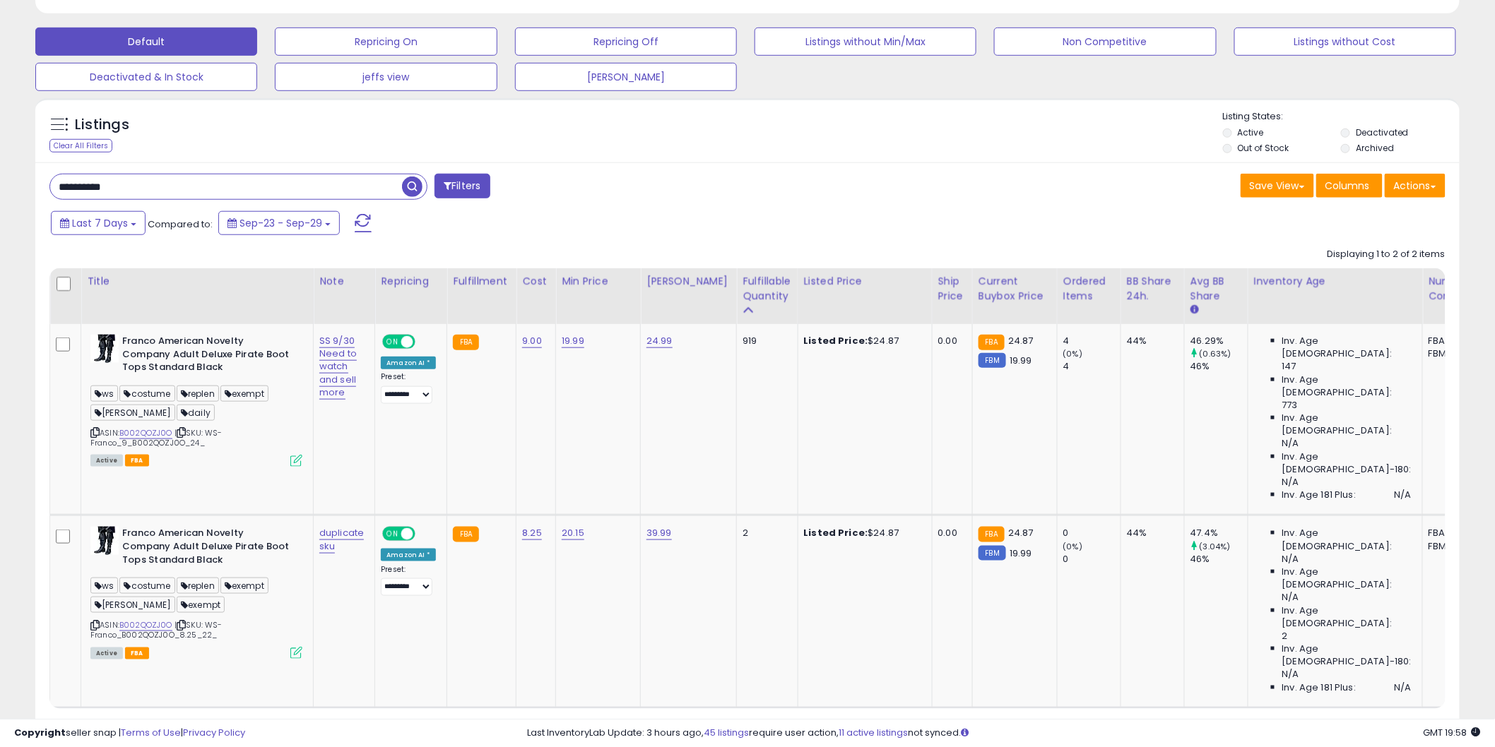 This screenshot has width=1495, height=747. Describe the element at coordinates (1218, 533) in the screenshot. I see `div: 47.4%` at that location.